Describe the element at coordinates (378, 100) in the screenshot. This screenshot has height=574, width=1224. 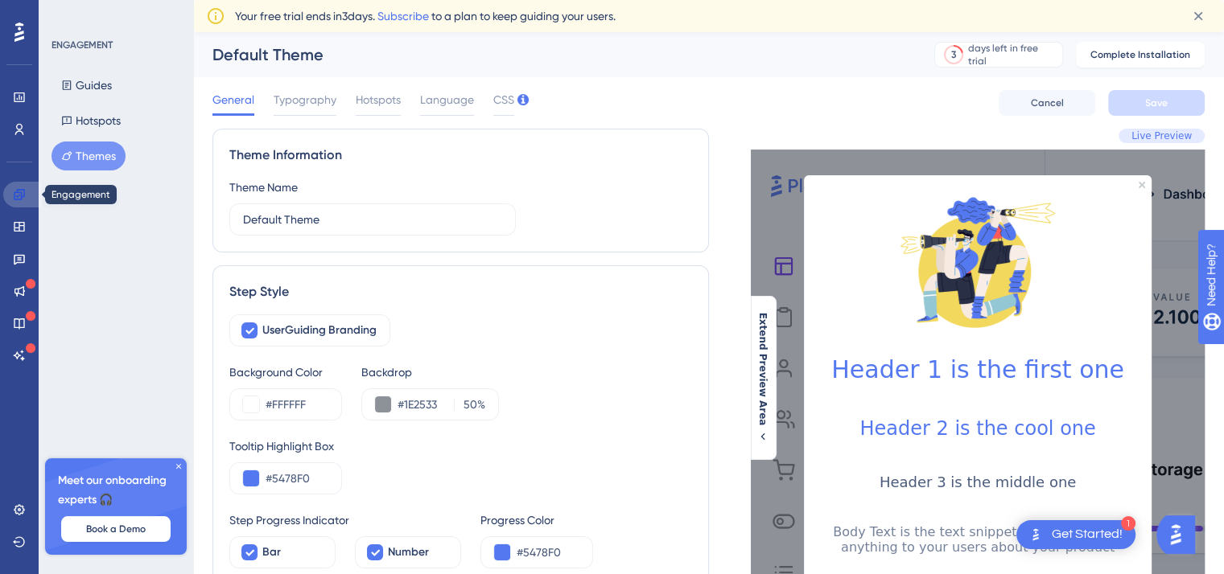
I see `span: Hotspots` at that location.